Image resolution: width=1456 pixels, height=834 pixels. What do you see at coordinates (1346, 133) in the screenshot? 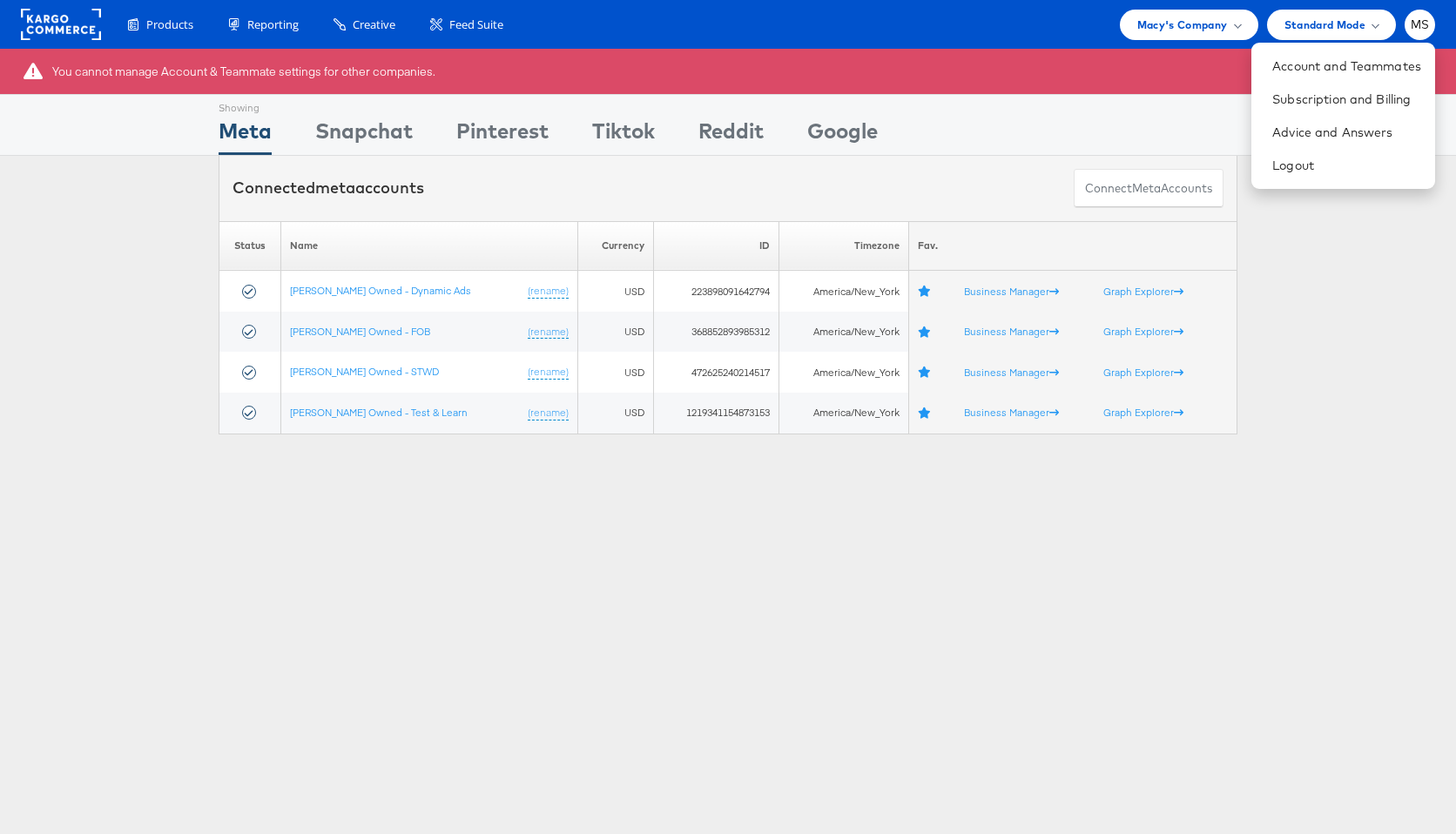
I see `a: Advice and Answers` at bounding box center [1346, 133].